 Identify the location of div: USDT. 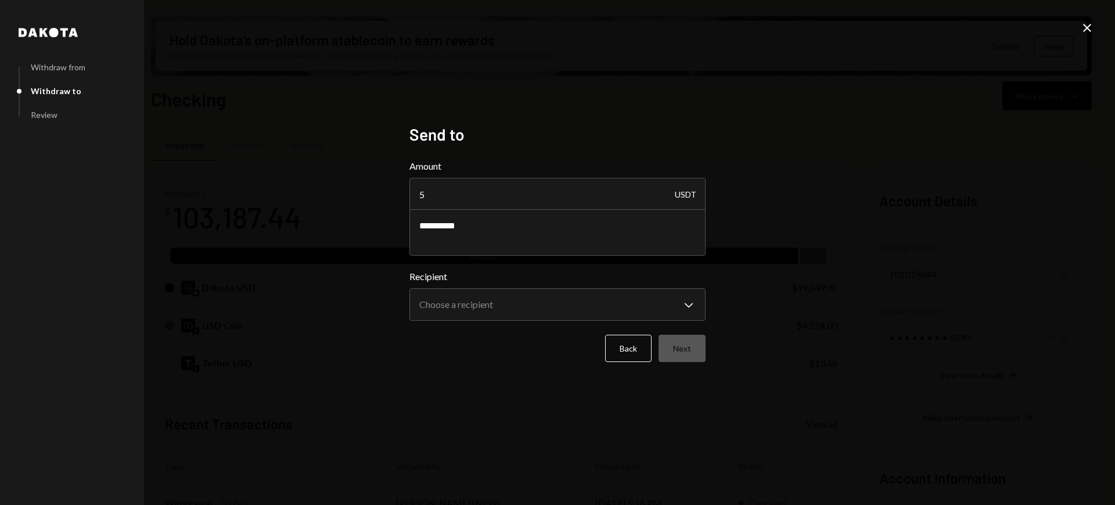
(686, 194).